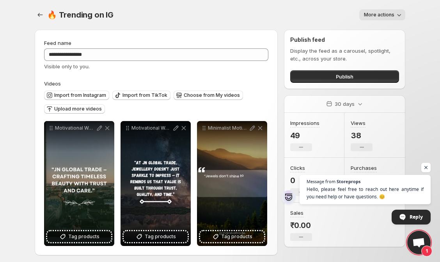 The image size is (440, 262). What do you see at coordinates (362, 135) in the screenshot?
I see `p: 38` at bounding box center [362, 135].